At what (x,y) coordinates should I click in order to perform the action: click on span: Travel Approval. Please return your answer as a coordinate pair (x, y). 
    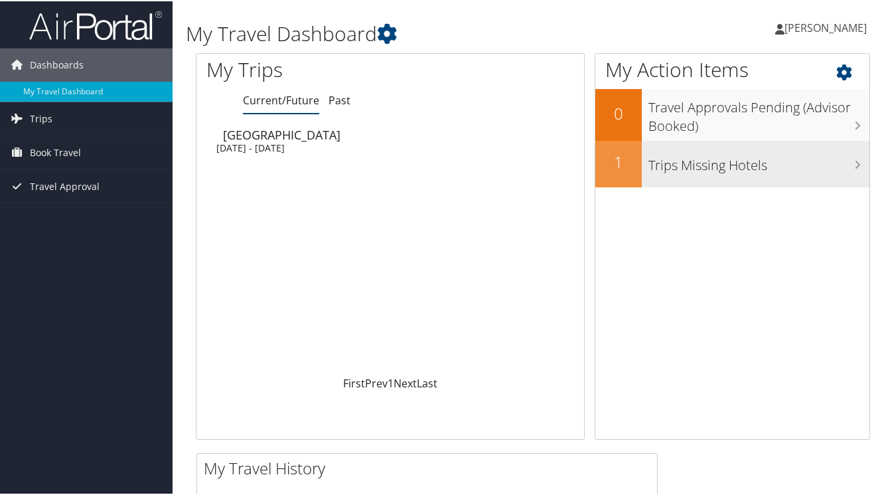
    Looking at the image, I should click on (64, 185).